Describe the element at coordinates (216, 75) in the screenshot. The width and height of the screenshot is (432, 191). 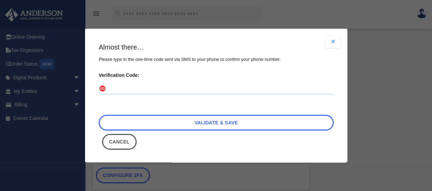
I see `label: Verification Code:` at that location.